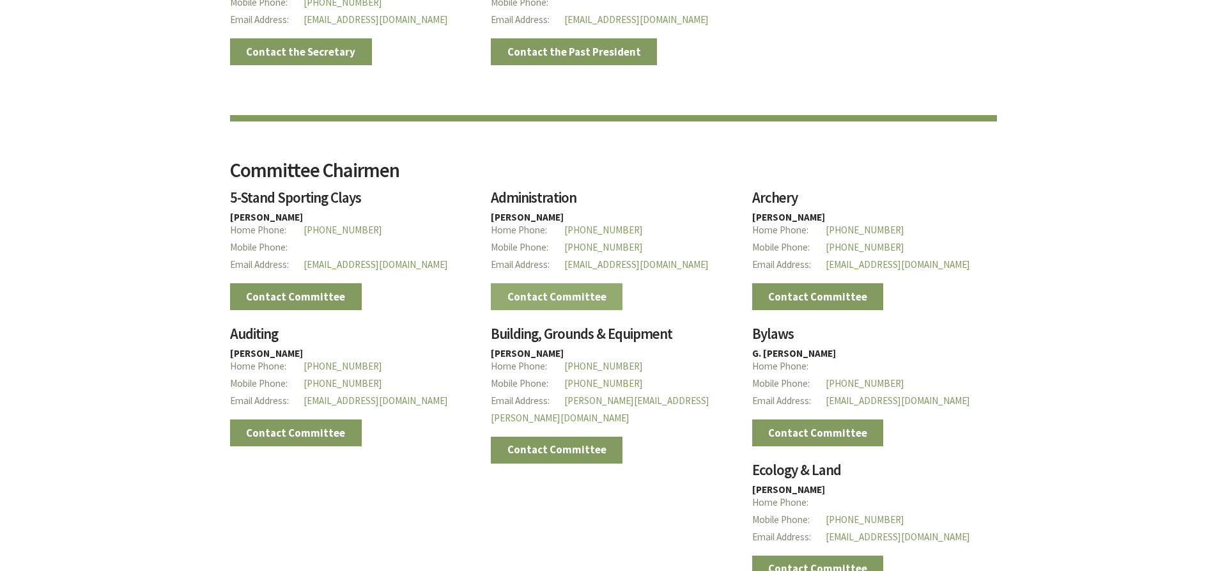 This screenshot has height=571, width=1227. Describe the element at coordinates (613, 337) in the screenshot. I see `h3: Building, Grounds & Equipment` at that location.